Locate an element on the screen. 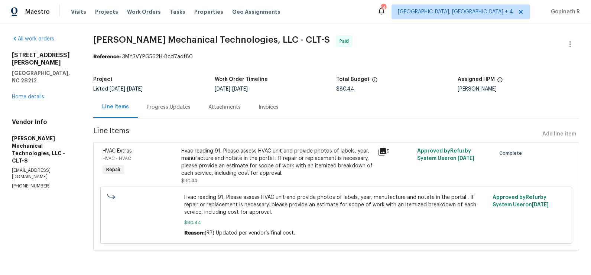 The image size is (591, 275). span: Maestro is located at coordinates (38, 12).